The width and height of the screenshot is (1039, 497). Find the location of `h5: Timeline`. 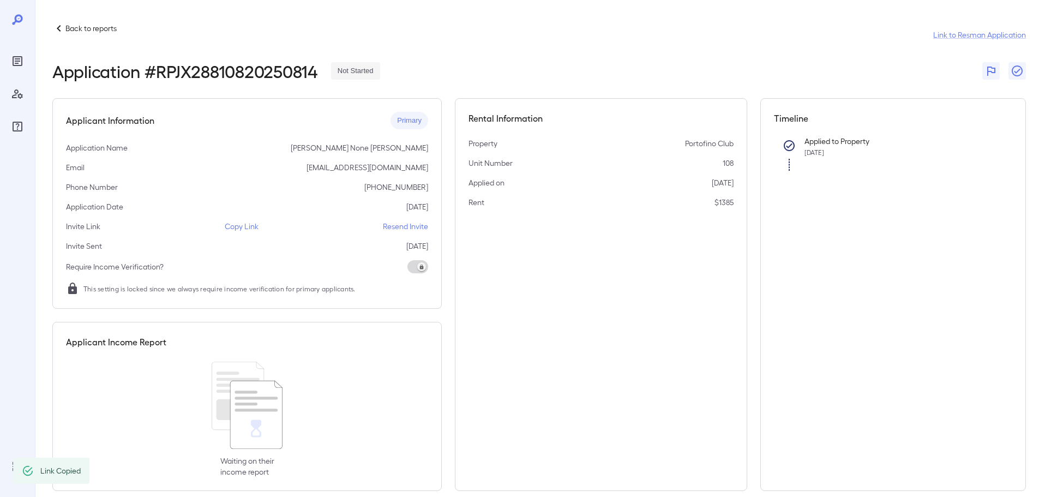

h5: Timeline is located at coordinates (893, 118).